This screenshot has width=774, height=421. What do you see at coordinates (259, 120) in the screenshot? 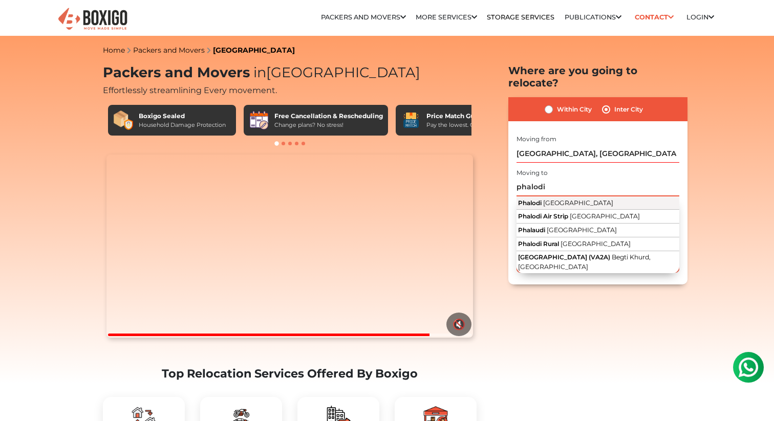
I see `img: Free Cancellation & Rescheduling` at bounding box center [259, 120].